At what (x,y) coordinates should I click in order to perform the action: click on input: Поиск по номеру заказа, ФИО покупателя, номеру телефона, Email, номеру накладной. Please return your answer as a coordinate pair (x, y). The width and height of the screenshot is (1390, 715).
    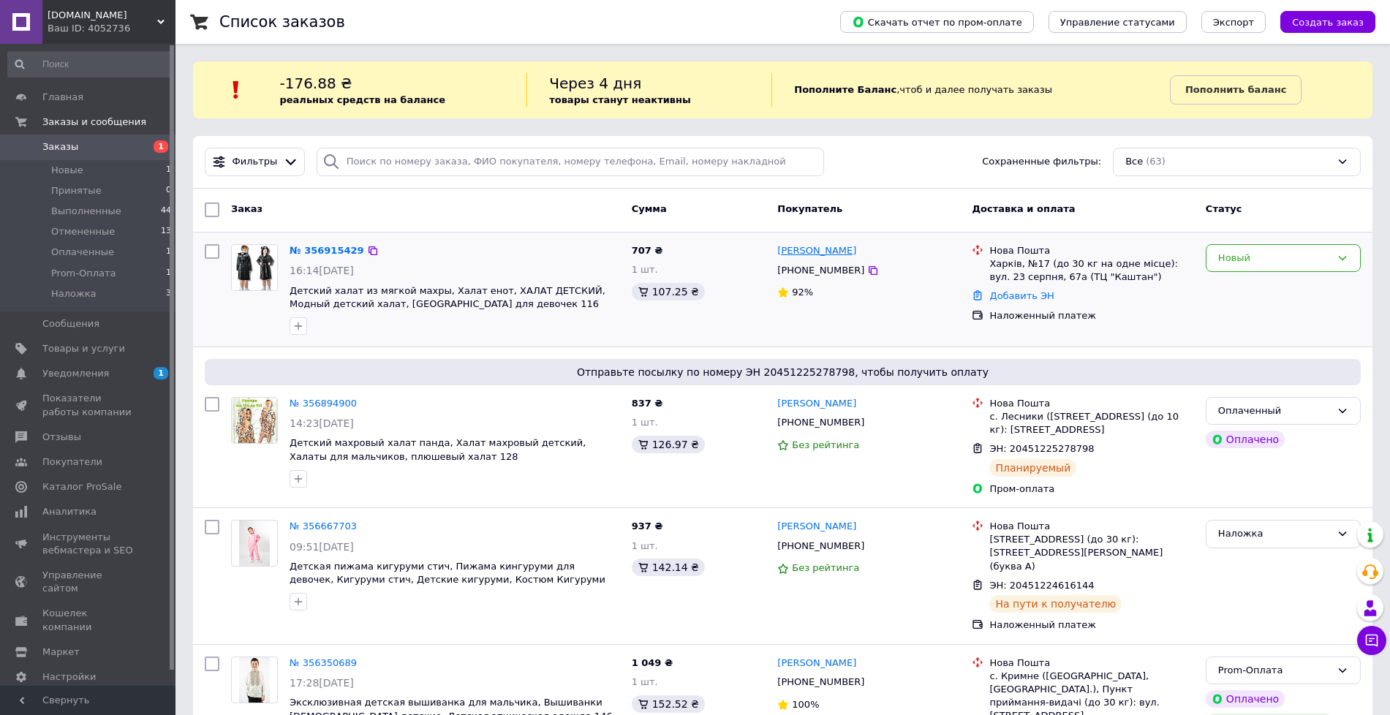
    Looking at the image, I should click on (570, 162).